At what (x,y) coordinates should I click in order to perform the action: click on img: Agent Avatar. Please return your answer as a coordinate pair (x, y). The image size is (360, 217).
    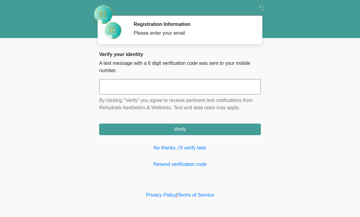
    Looking at the image, I should click on (113, 30).